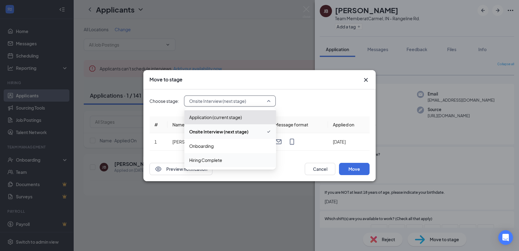  What do you see at coordinates (269, 131) in the screenshot?
I see `svg: Checkmark` at bounding box center [269, 131].